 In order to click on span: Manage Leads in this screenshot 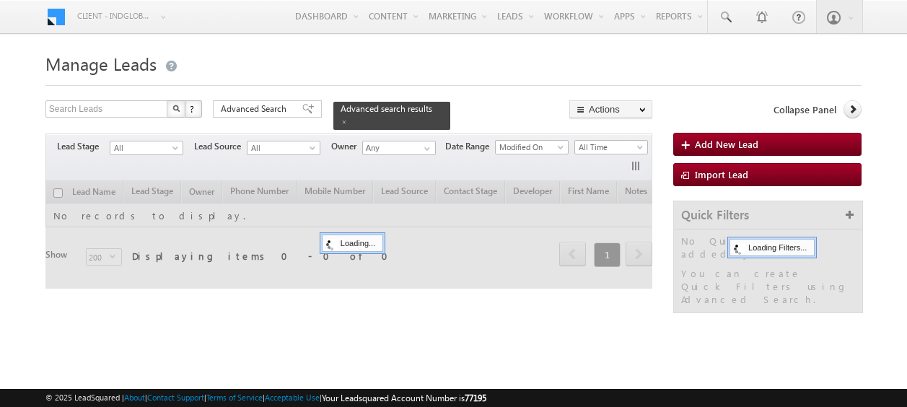, I will do `click(101, 63)`.